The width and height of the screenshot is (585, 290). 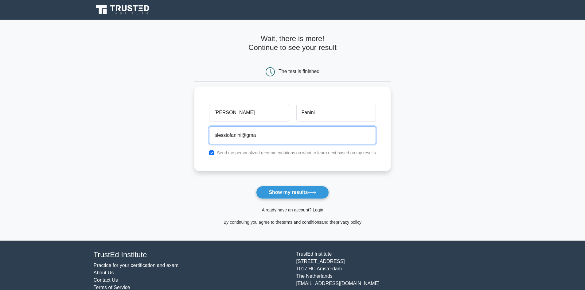 I want to click on a: terms and conditions, so click(x=301, y=222).